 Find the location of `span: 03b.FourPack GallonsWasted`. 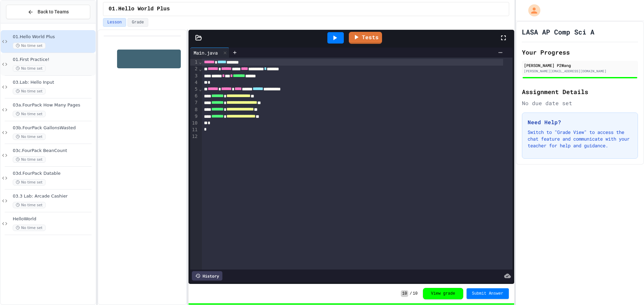

span: 03b.FourPack GallonsWasted is located at coordinates (53, 128).